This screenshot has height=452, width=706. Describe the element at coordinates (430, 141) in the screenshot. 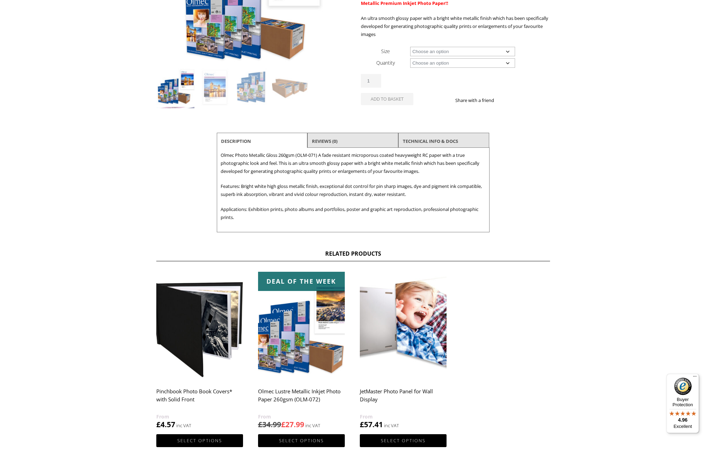

I see `a: TECHNICAL INFO & DOCS` at that location.